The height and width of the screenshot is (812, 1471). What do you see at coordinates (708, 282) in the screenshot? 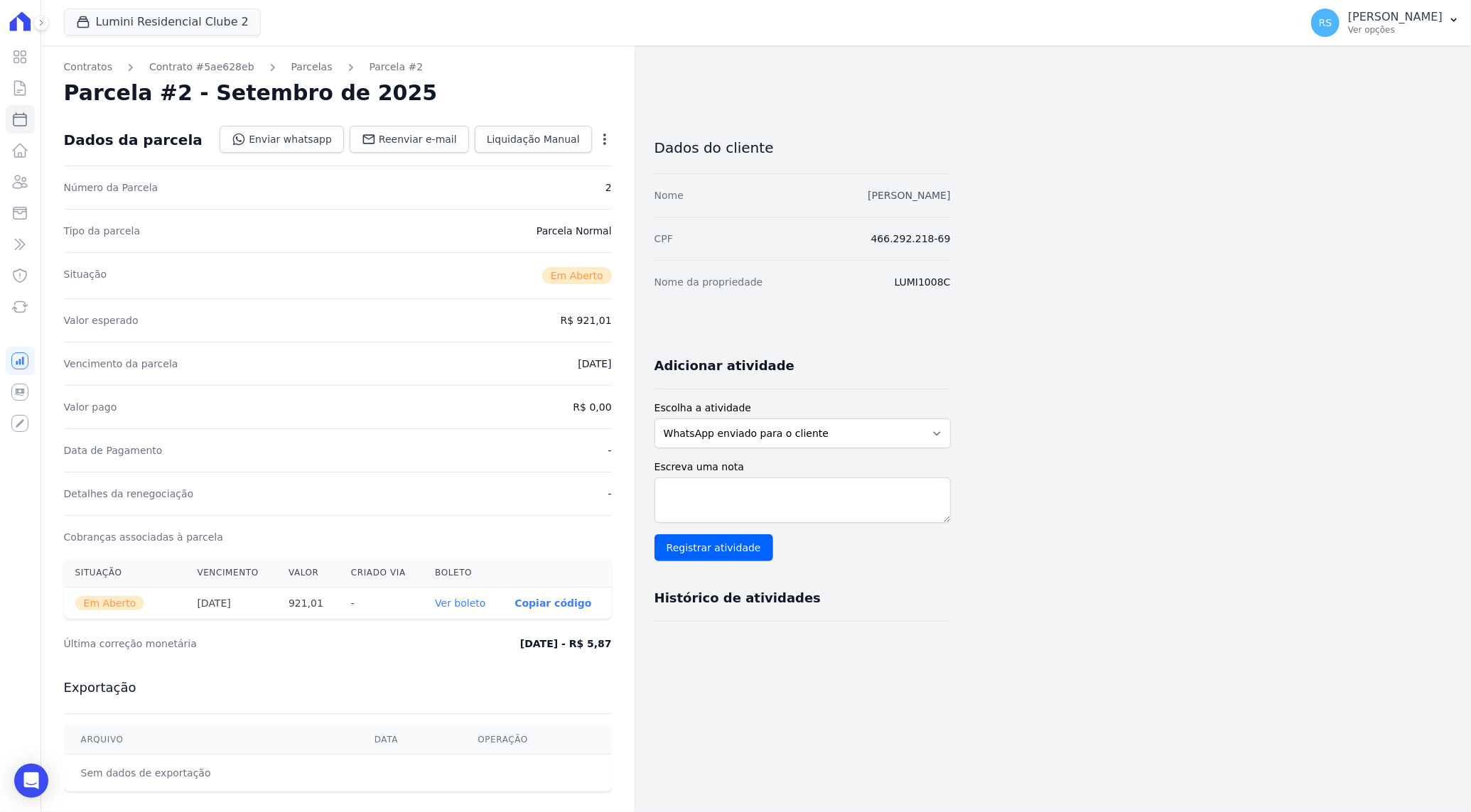
I see `dt: Nome da propriedade` at bounding box center [708, 282].